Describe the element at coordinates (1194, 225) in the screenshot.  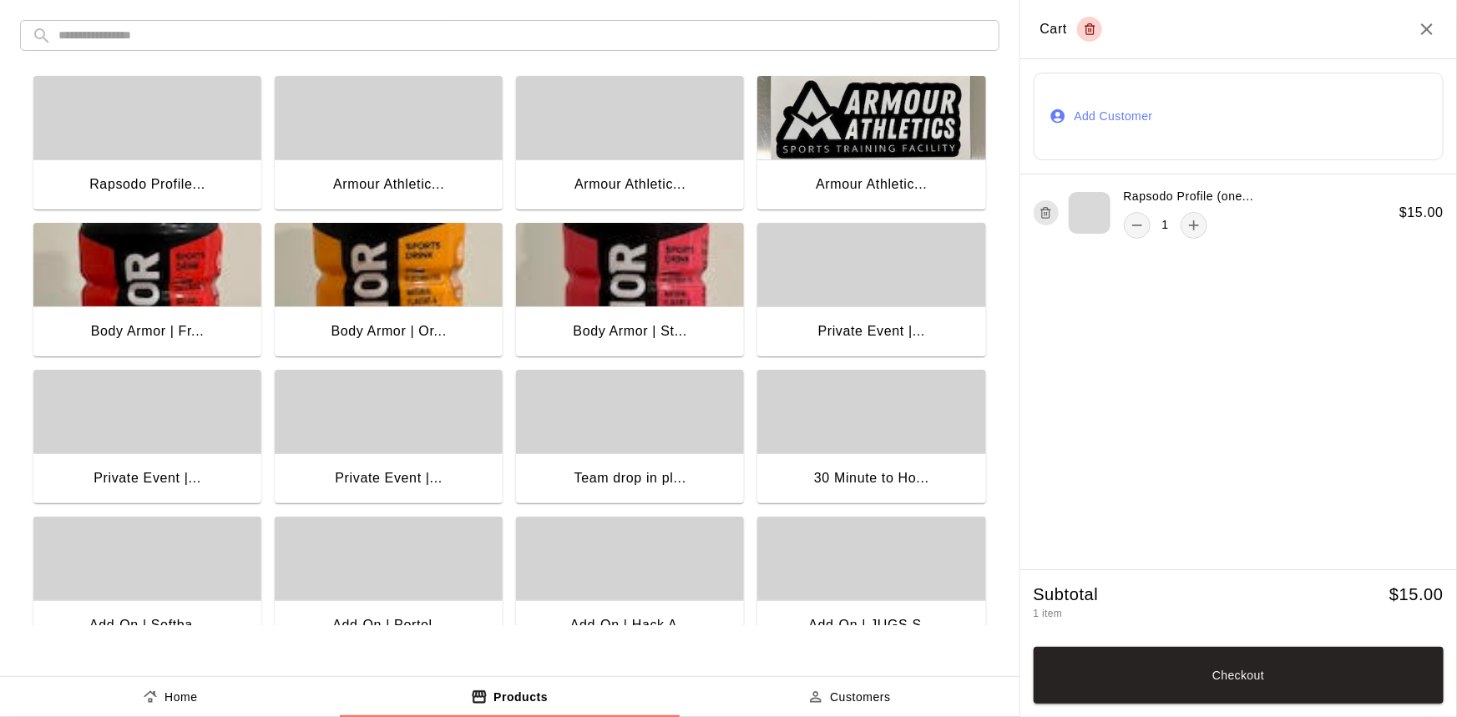
I see `button: add` at that location.